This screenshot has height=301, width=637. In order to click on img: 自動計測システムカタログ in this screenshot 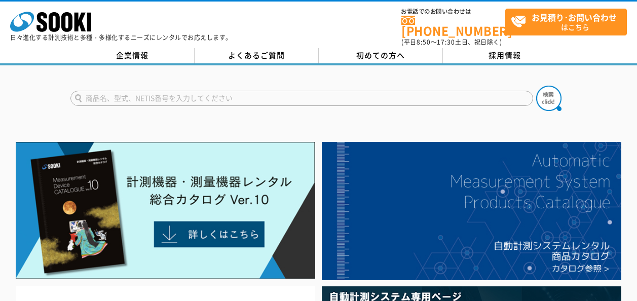, I will do `click(471, 211)`.